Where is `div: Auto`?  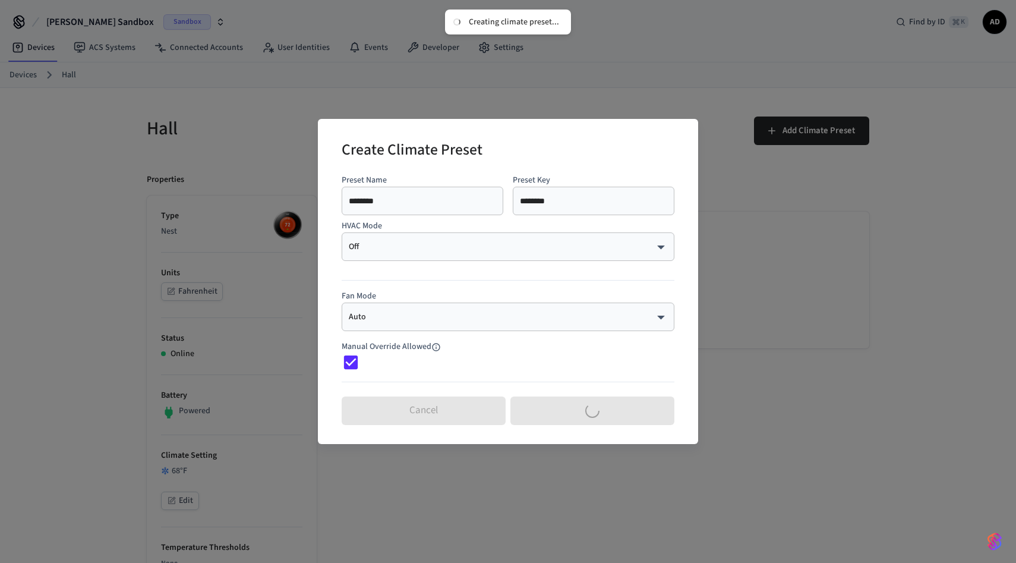
div: Auto is located at coordinates (508, 317).